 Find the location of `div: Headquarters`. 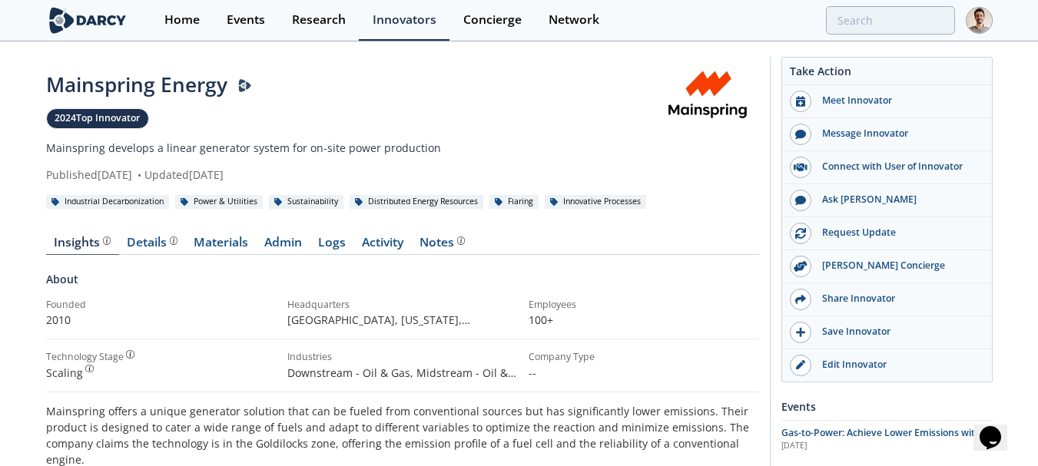

div: Headquarters is located at coordinates (402, 305).